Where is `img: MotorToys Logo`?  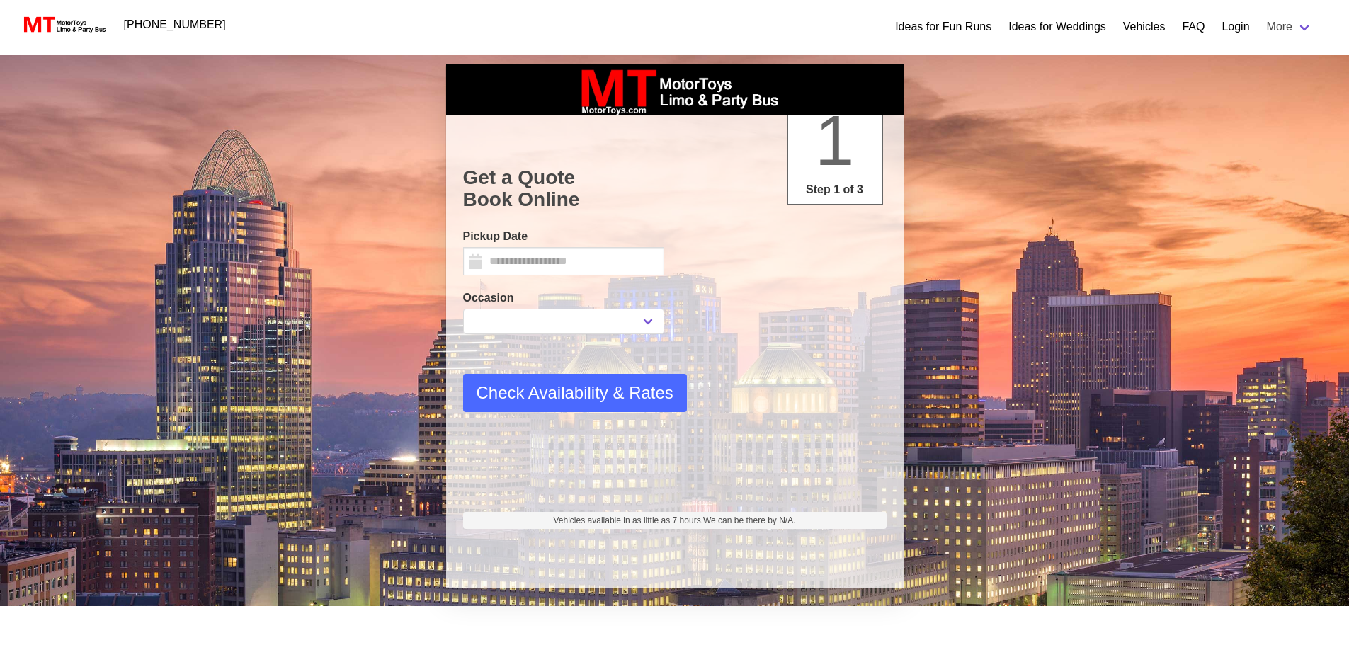 img: MotorToys Logo is located at coordinates (63, 25).